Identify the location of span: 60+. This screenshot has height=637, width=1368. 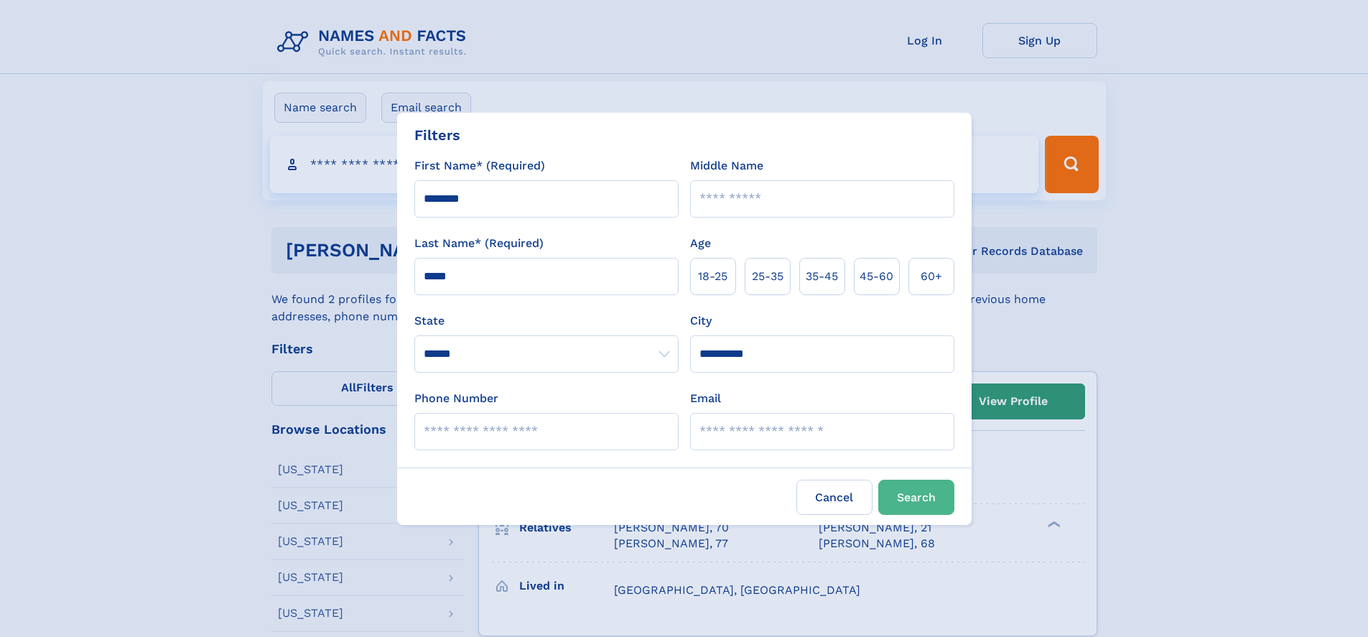
(932, 277).